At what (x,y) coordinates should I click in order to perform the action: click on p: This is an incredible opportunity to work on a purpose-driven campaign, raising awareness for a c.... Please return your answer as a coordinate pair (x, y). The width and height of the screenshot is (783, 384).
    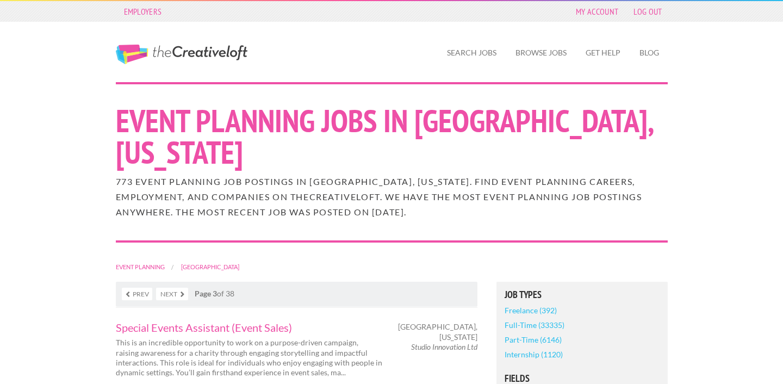
    Looking at the image, I should click on (249, 357).